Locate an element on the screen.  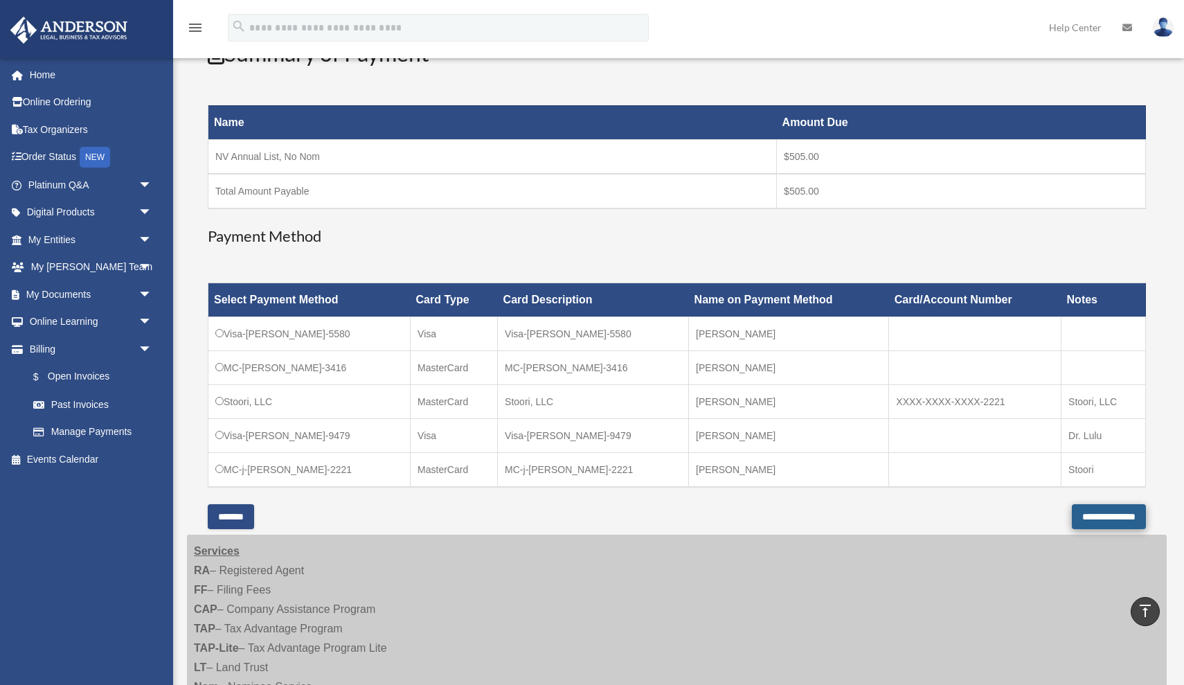
td: XXXX-XXXX-XXXX-2221 is located at coordinates (975, 402).